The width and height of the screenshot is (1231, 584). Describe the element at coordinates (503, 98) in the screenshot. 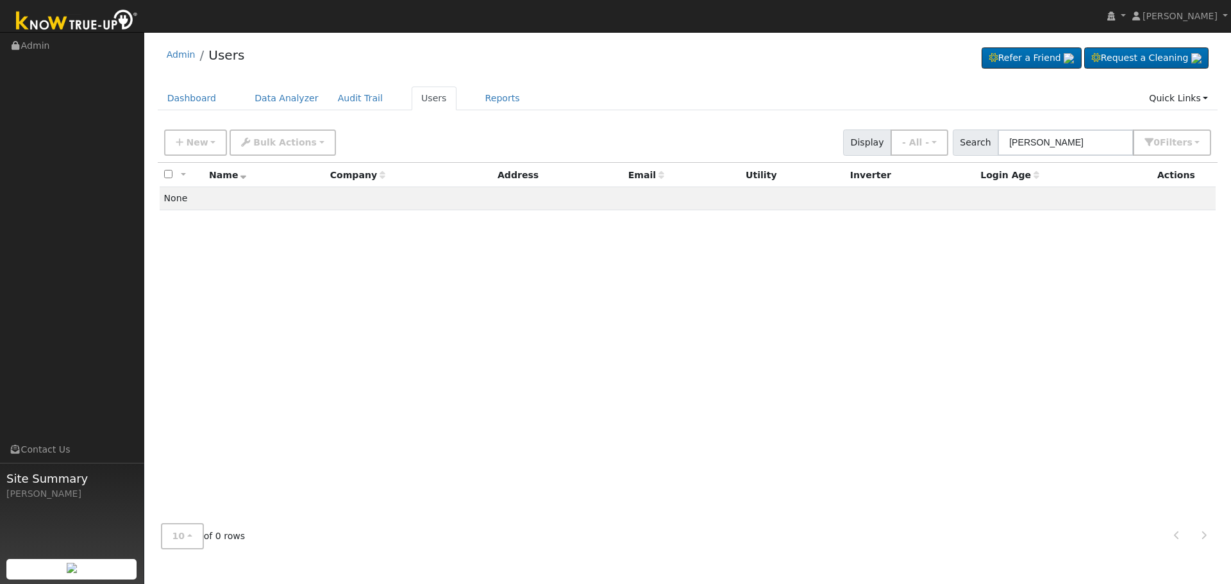

I see `a: Reports` at that location.